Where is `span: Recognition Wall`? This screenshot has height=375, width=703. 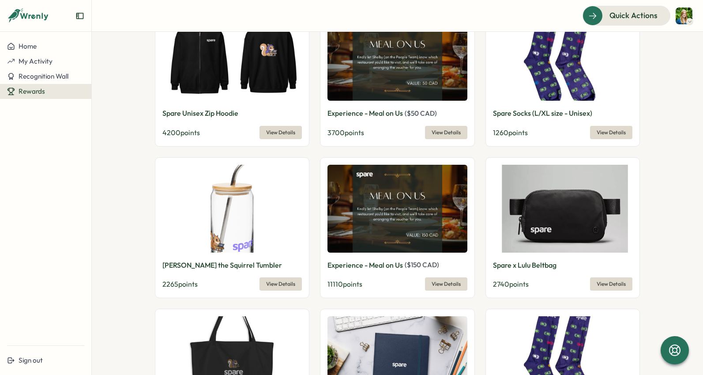
span: Recognition Wall is located at coordinates (43, 76).